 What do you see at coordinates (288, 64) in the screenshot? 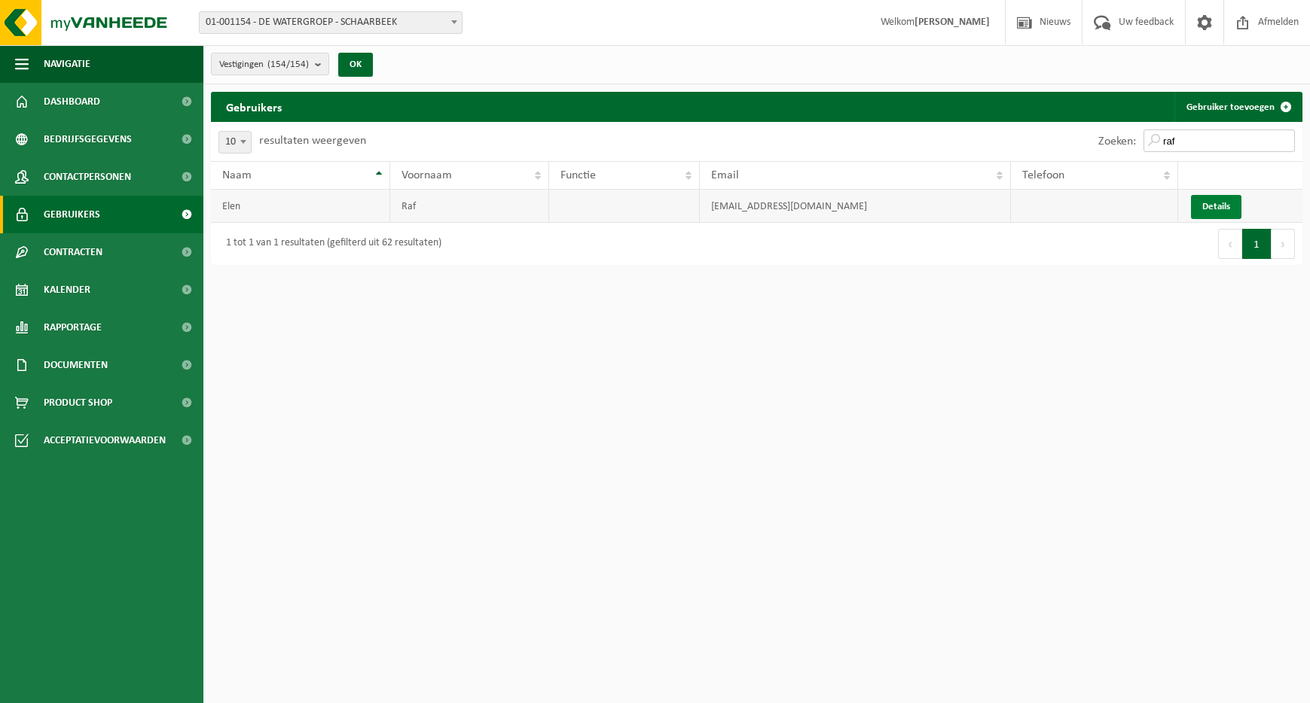
I see `count: (154/154)` at bounding box center [288, 64].